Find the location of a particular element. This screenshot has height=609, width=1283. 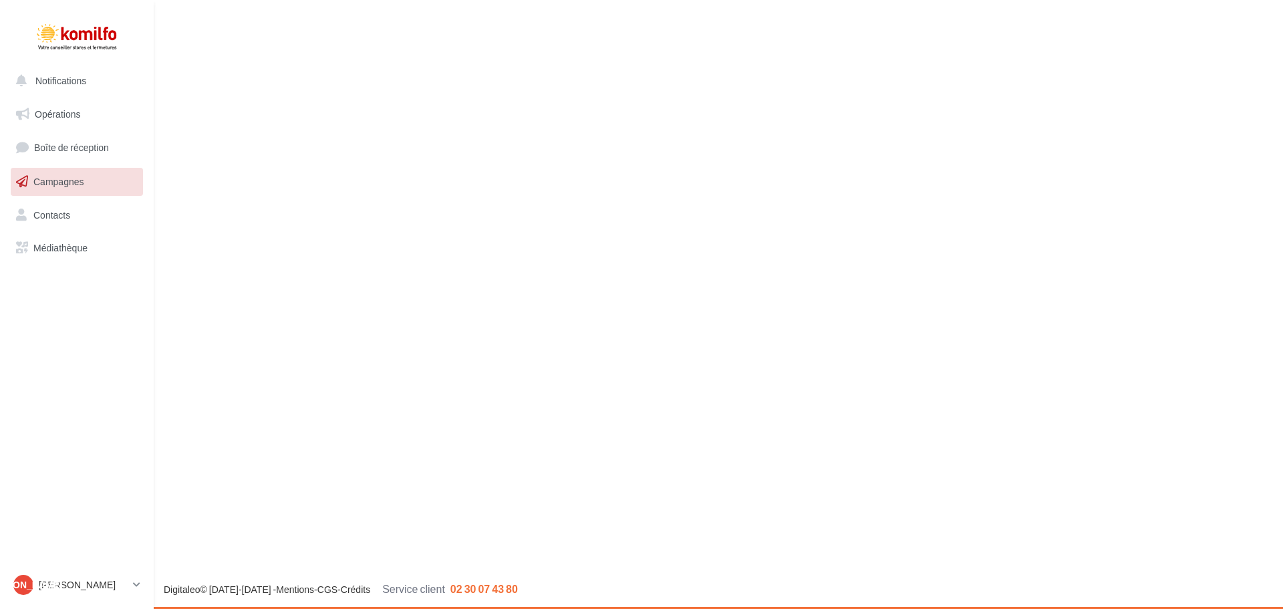

a: CGS is located at coordinates (327, 589).